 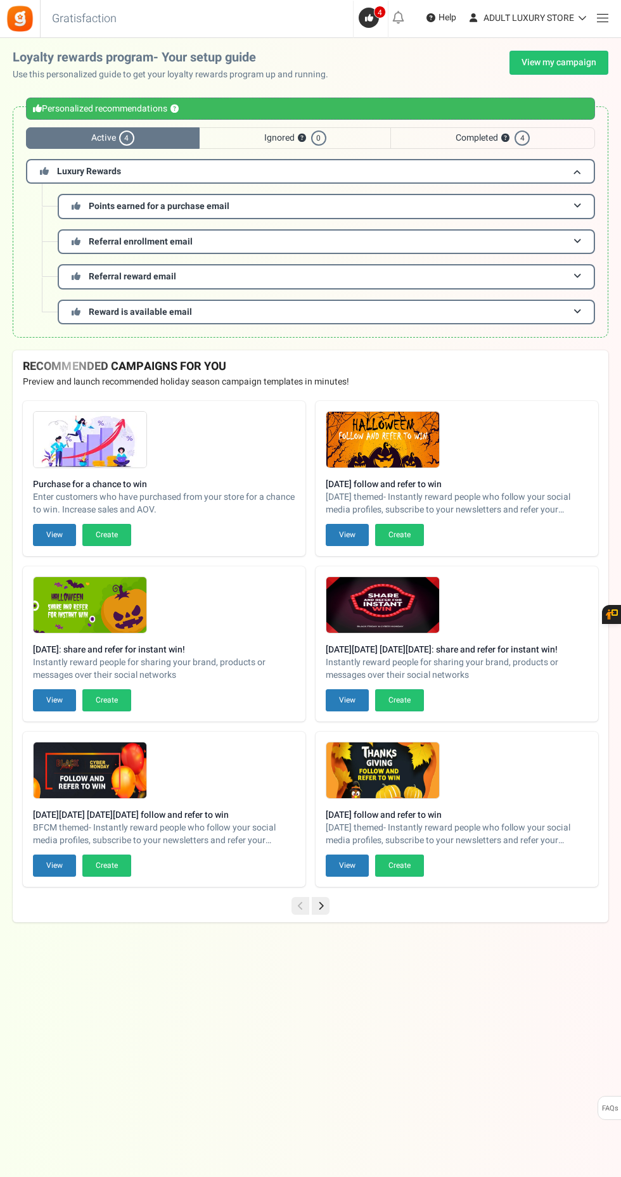 I want to click on a: Menu, so click(x=602, y=17).